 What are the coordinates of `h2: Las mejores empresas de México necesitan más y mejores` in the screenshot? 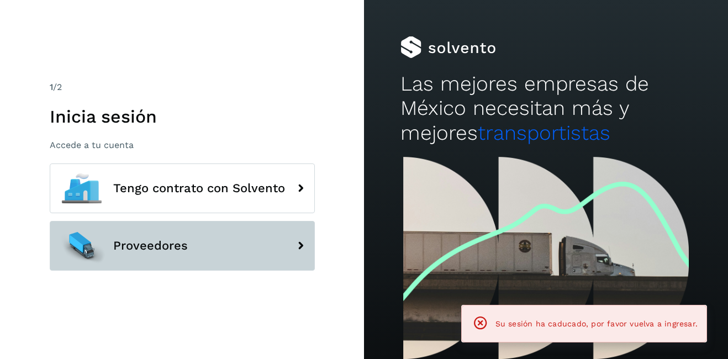 It's located at (545, 108).